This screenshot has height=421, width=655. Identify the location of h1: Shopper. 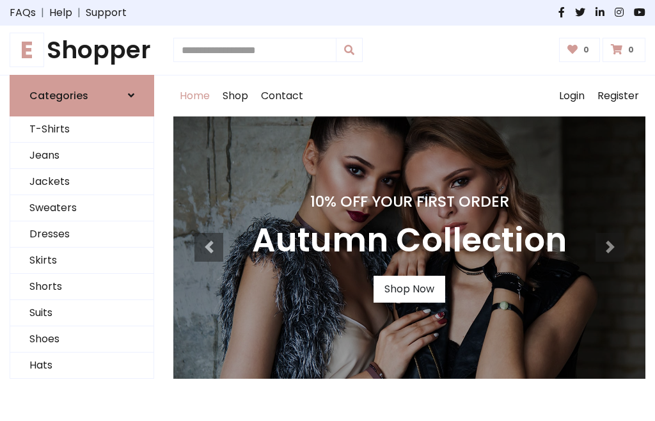
(82, 50).